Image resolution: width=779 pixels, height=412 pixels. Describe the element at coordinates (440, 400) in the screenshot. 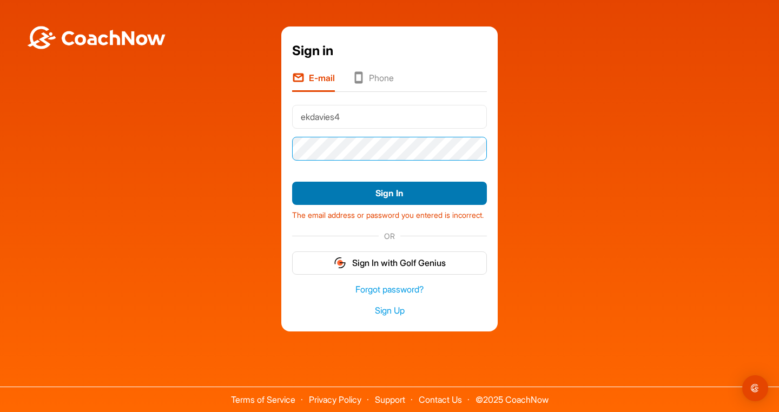

I see `a: Contact Us` at that location.